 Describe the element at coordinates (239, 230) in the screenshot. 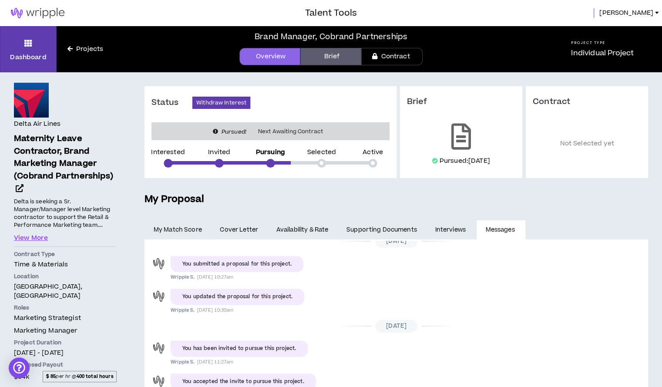

I see `span: Cover Letter` at that location.